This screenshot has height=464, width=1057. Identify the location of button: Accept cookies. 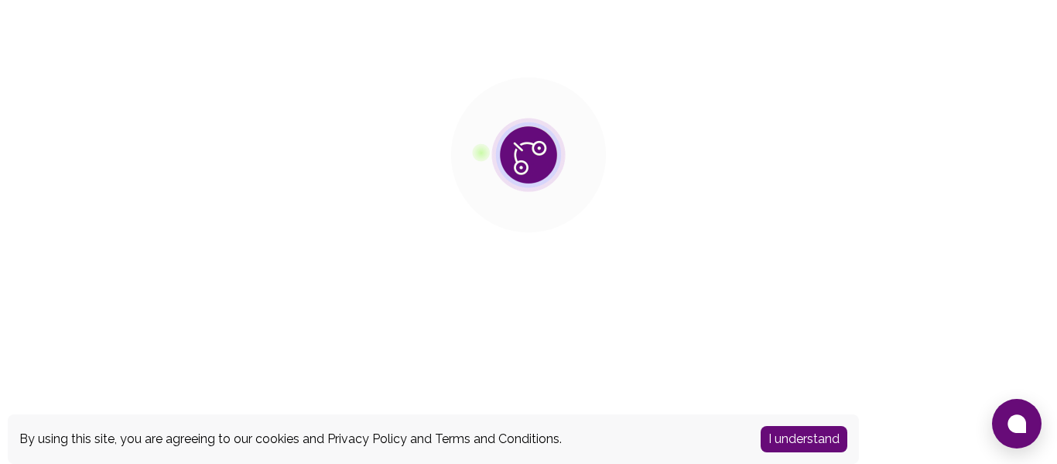
(804, 439).